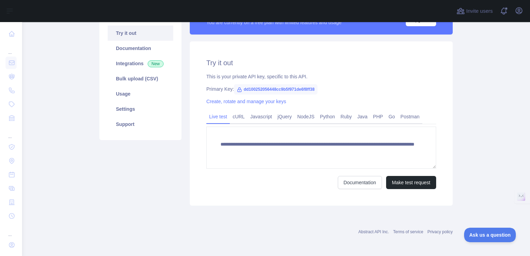  What do you see at coordinates (327, 117) in the screenshot?
I see `a: Python` at bounding box center [327, 117].